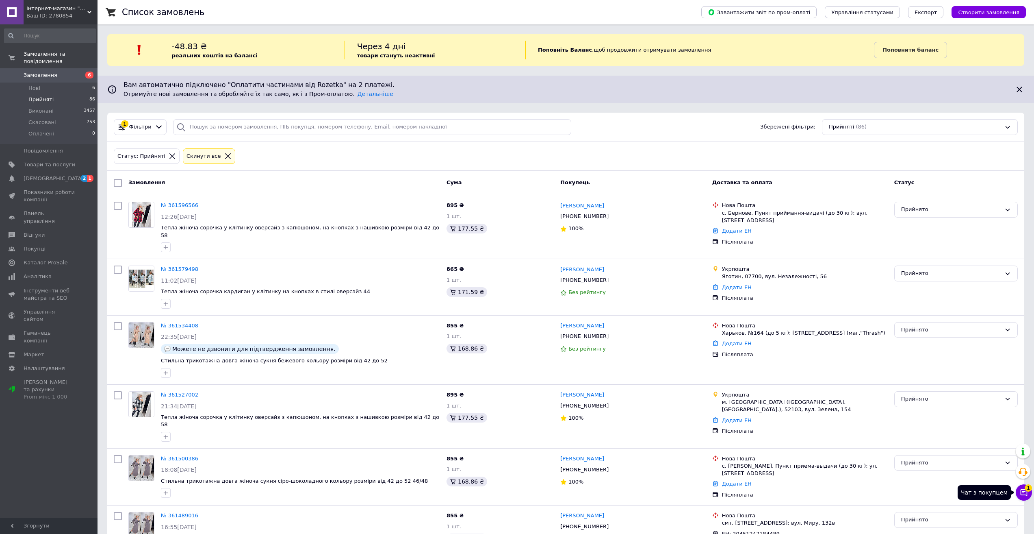 The width and height of the screenshot is (1034, 534). I want to click on span: 865 ₴, so click(455, 269).